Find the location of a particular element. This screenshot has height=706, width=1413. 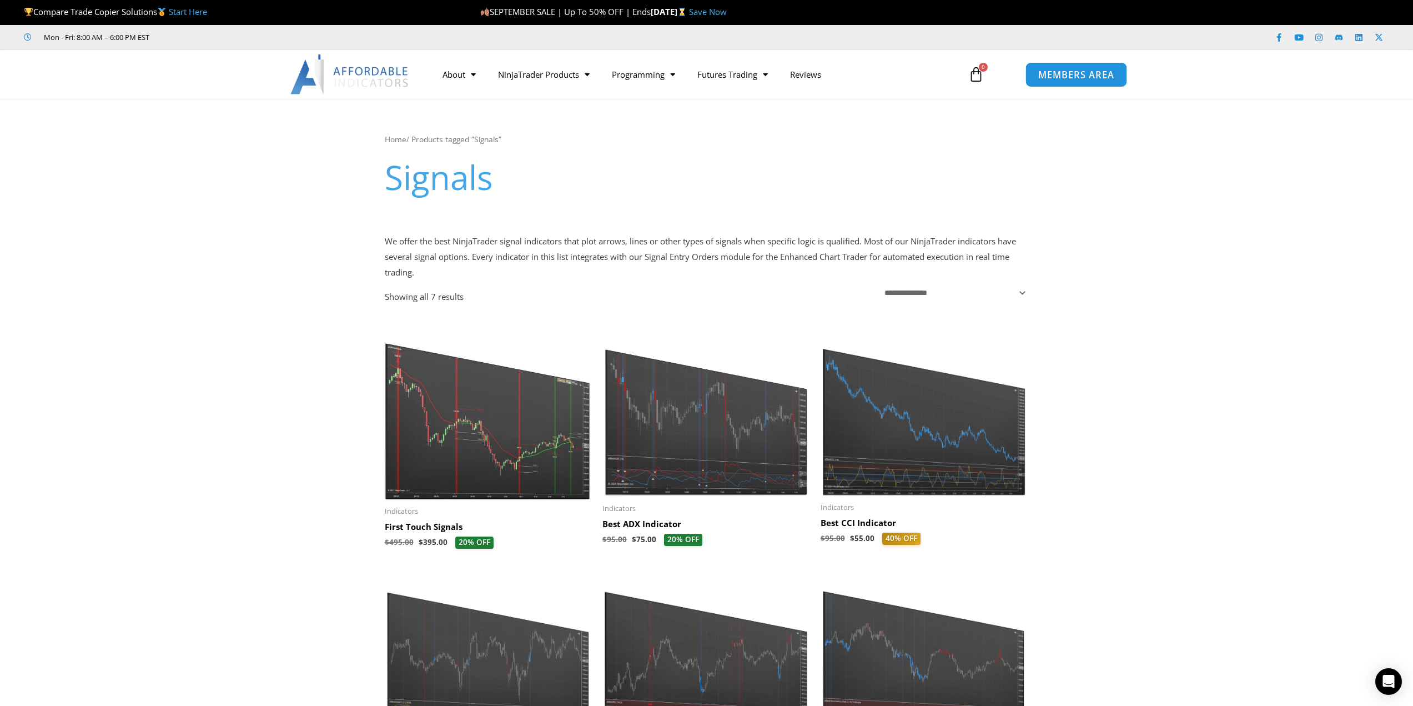

bdi: 395.00 is located at coordinates (433, 542).